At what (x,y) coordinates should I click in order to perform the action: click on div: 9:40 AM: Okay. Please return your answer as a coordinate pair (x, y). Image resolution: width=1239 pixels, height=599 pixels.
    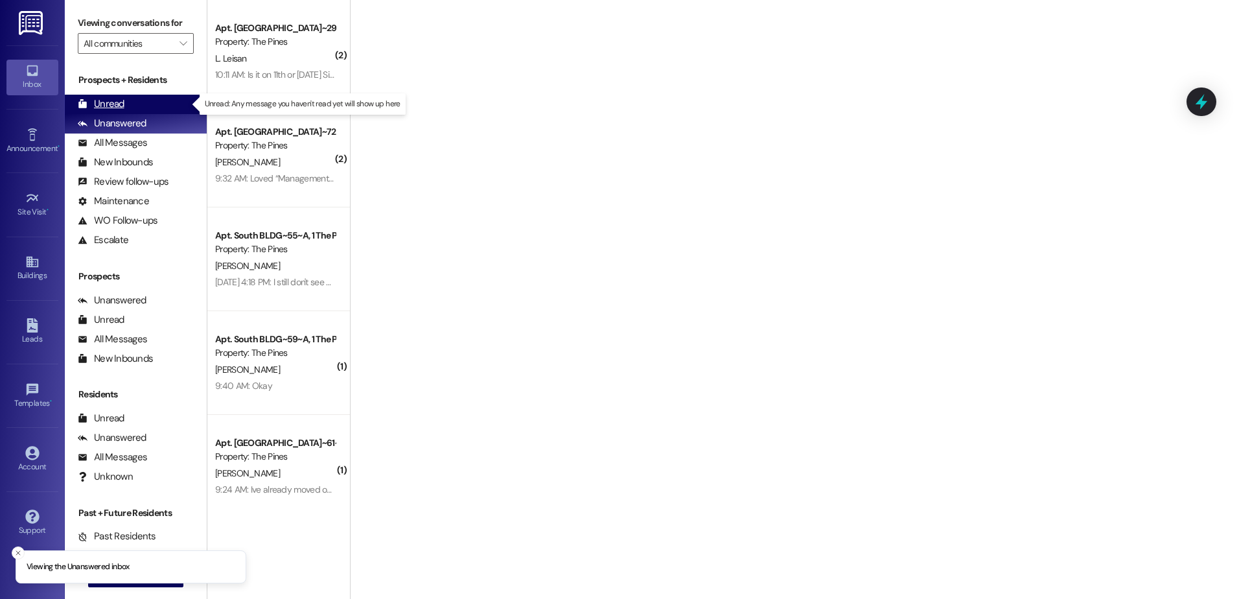
    Looking at the image, I should click on (244, 386).